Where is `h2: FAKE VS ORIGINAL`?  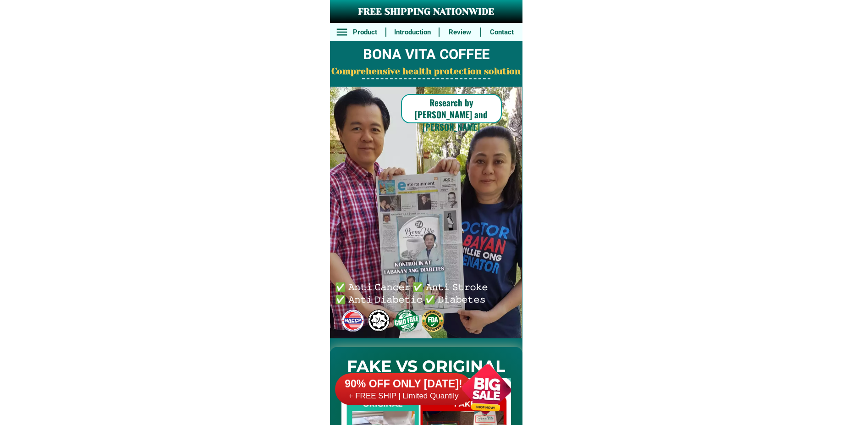
h2: FAKE VS ORIGINAL is located at coordinates (426, 366).